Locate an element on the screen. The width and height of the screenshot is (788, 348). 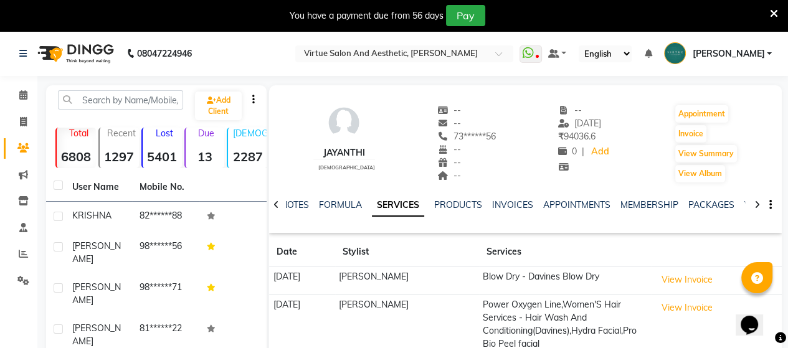
strong: 5401 is located at coordinates (162, 156).